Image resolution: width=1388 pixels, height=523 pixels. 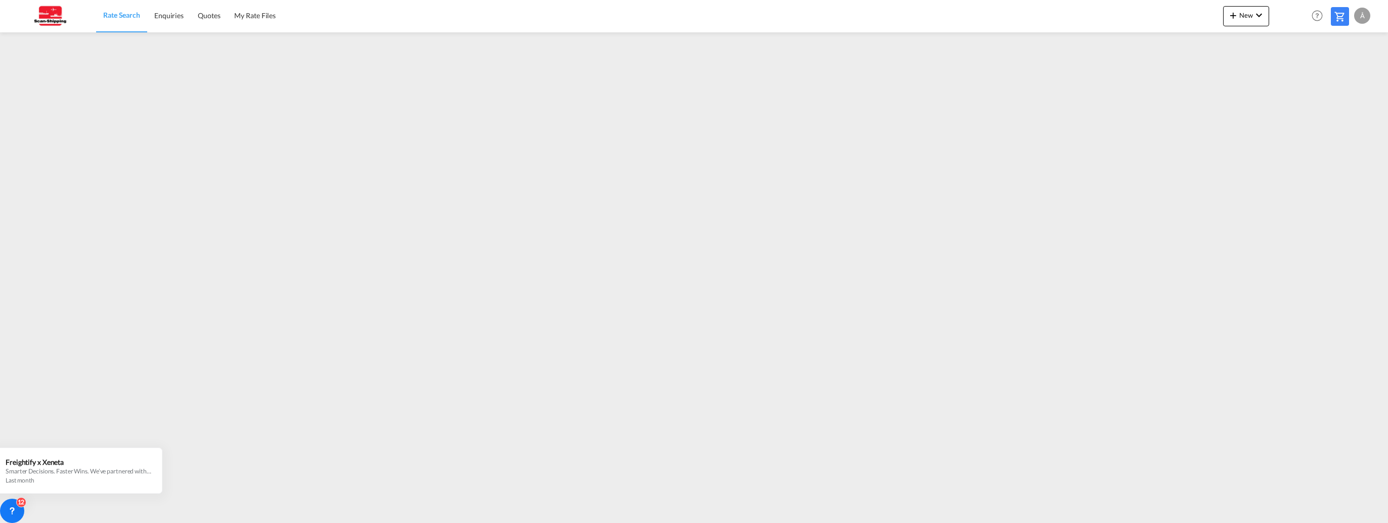 What do you see at coordinates (121, 15) in the screenshot?
I see `span: Rate Search` at bounding box center [121, 15].